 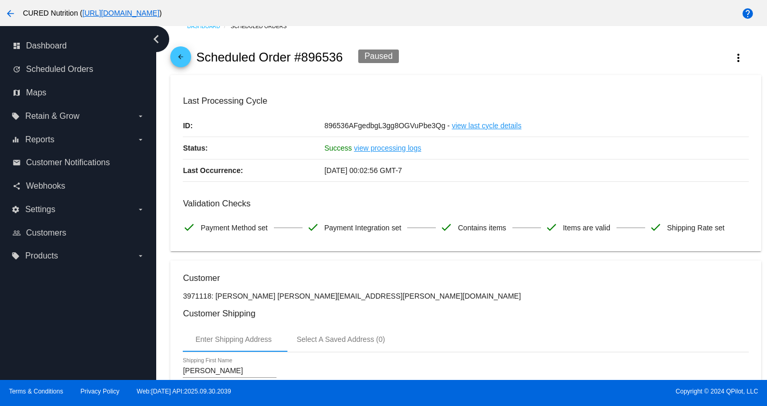 What do you see at coordinates (40, 140) in the screenshot?
I see `span: Reports` at bounding box center [40, 140].